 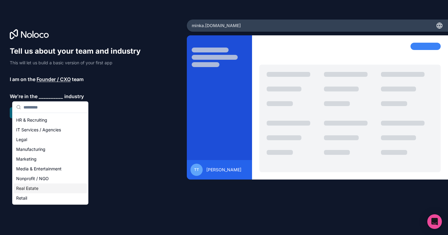 I want to click on div: IT Services / Agencies, so click(x=50, y=130).